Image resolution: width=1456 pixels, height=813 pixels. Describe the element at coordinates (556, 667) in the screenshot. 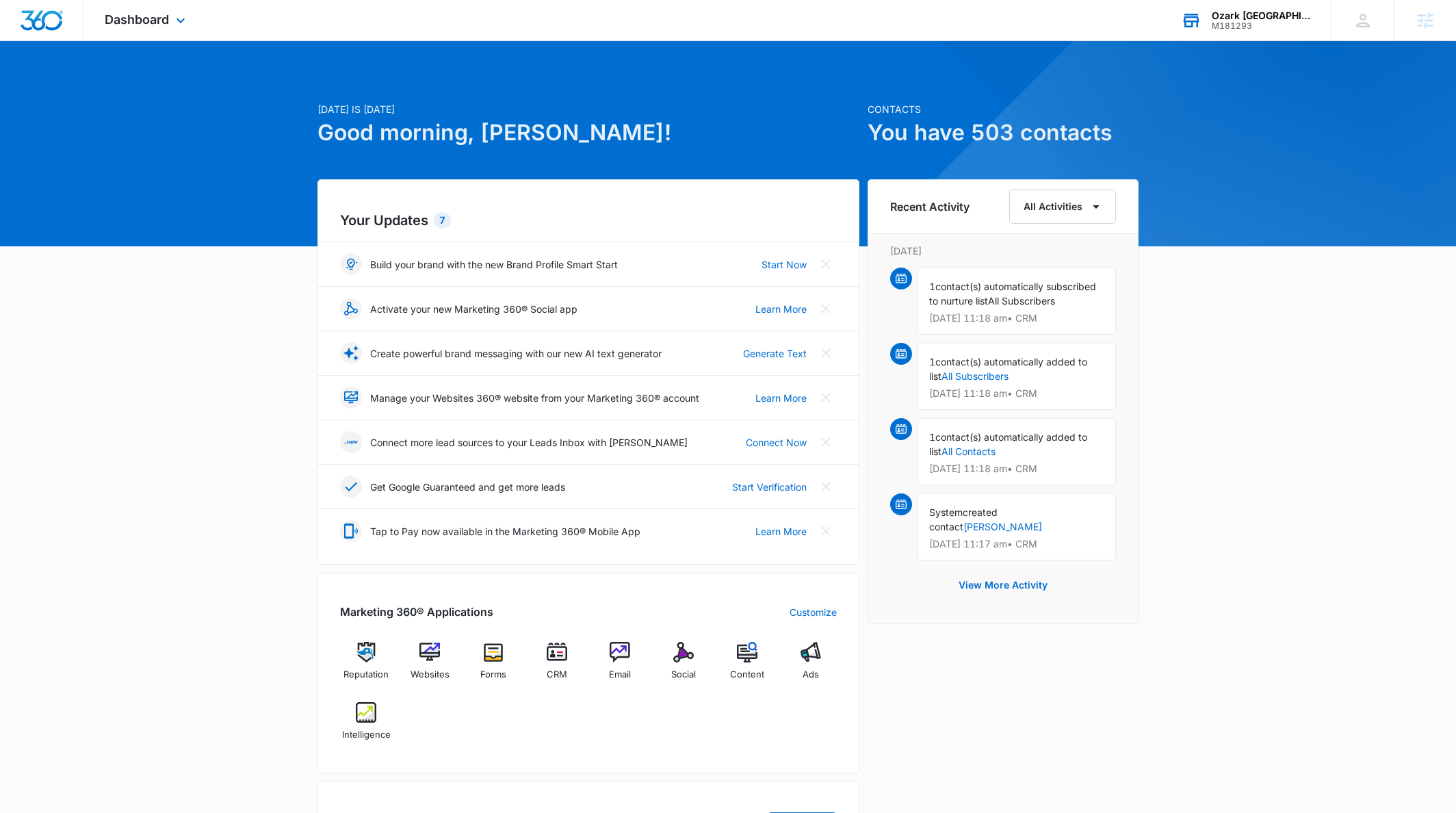

I see `a: CRM` at that location.